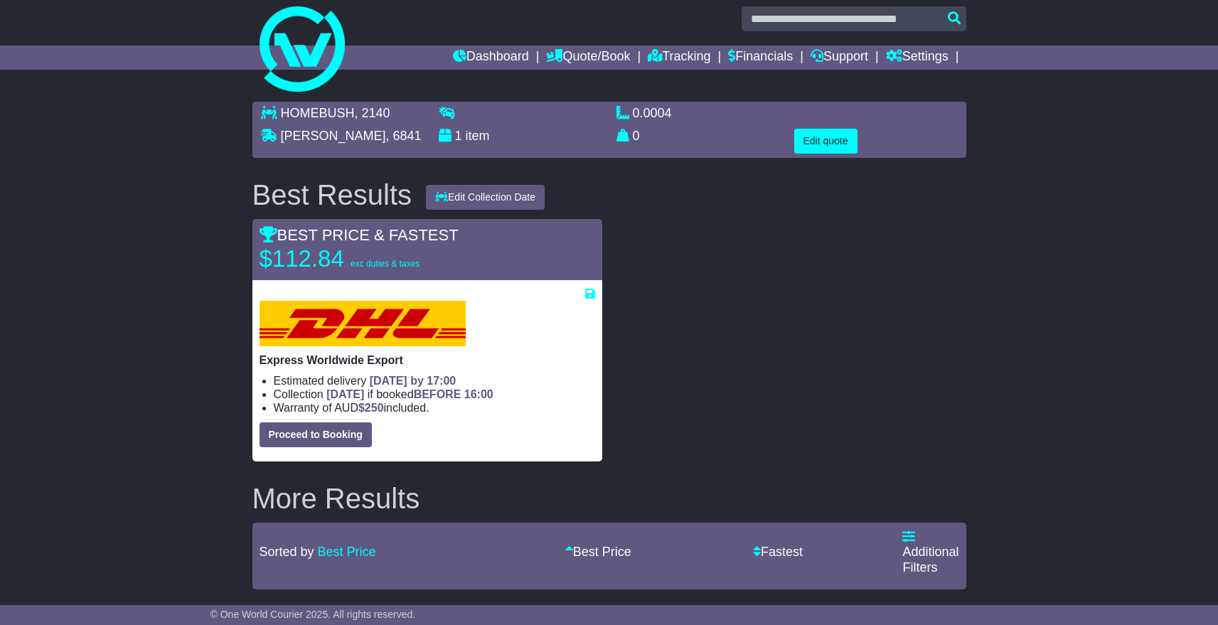  What do you see at coordinates (637, 136) in the screenshot?
I see `span: 0` at bounding box center [637, 136].